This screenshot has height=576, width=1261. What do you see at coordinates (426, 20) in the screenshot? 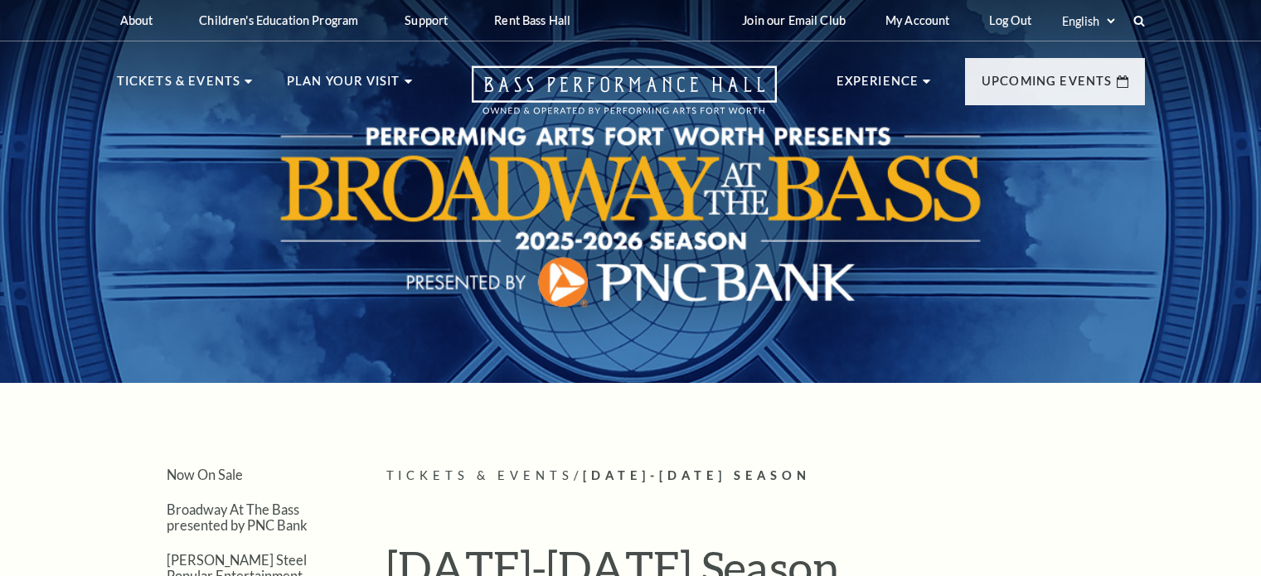
I see `p: Support` at bounding box center [426, 20].